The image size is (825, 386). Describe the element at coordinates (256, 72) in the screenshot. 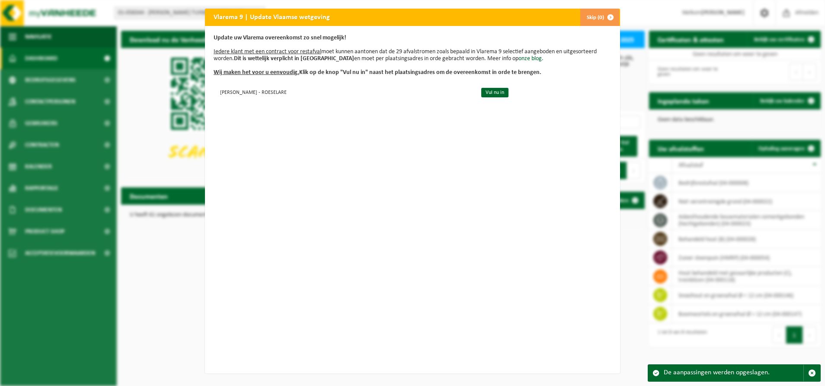

I see `u: Wij maken het voor u eenvoudig.` at that location.